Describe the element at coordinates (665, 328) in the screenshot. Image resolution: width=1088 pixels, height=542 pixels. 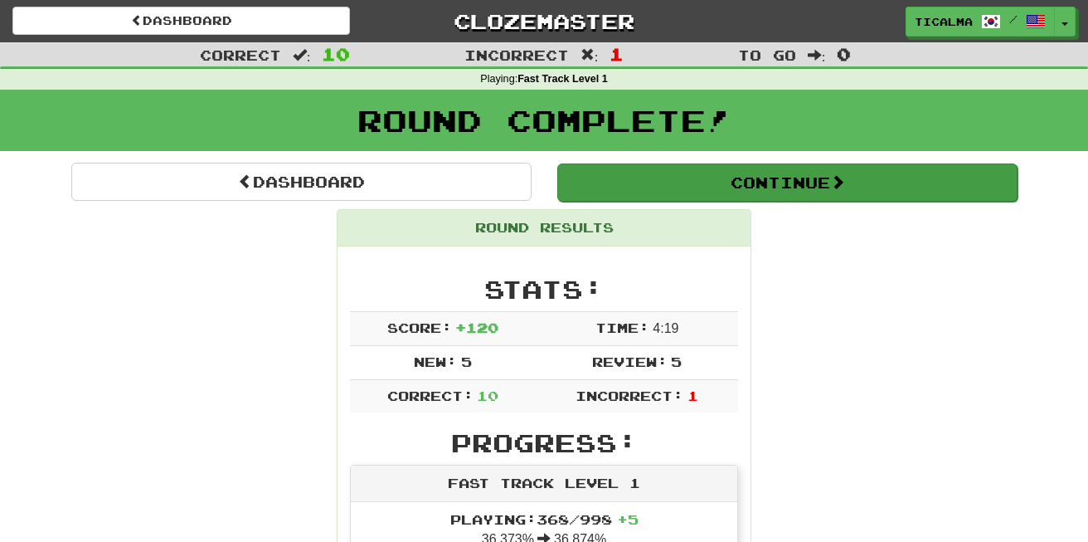
I see `span: 4 : 19` at that location.